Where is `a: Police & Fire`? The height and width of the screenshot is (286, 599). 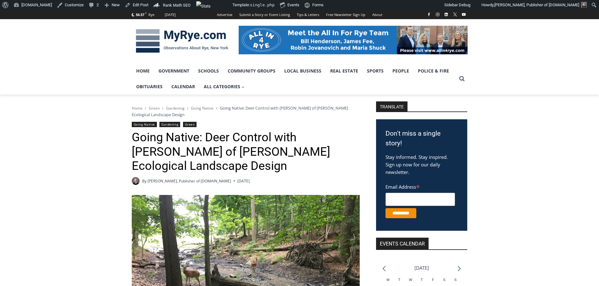 a: Police & Fire is located at coordinates (433, 71).